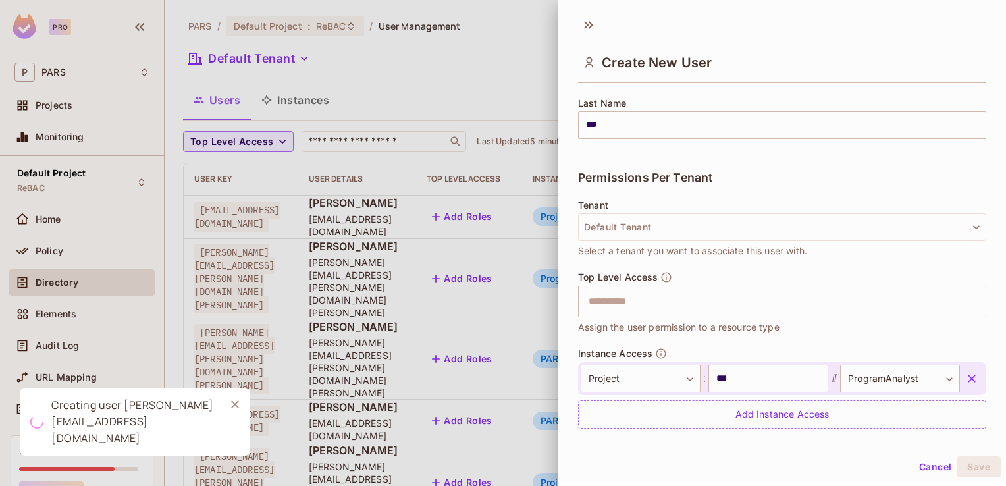 The width and height of the screenshot is (1006, 486). Describe the element at coordinates (593, 205) in the screenshot. I see `span: Tenant` at that location.